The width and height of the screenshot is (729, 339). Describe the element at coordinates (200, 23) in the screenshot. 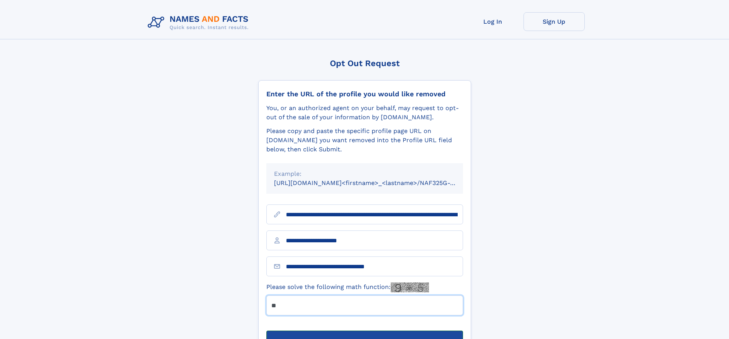

I see `img: Logo Names and Facts` at that location.